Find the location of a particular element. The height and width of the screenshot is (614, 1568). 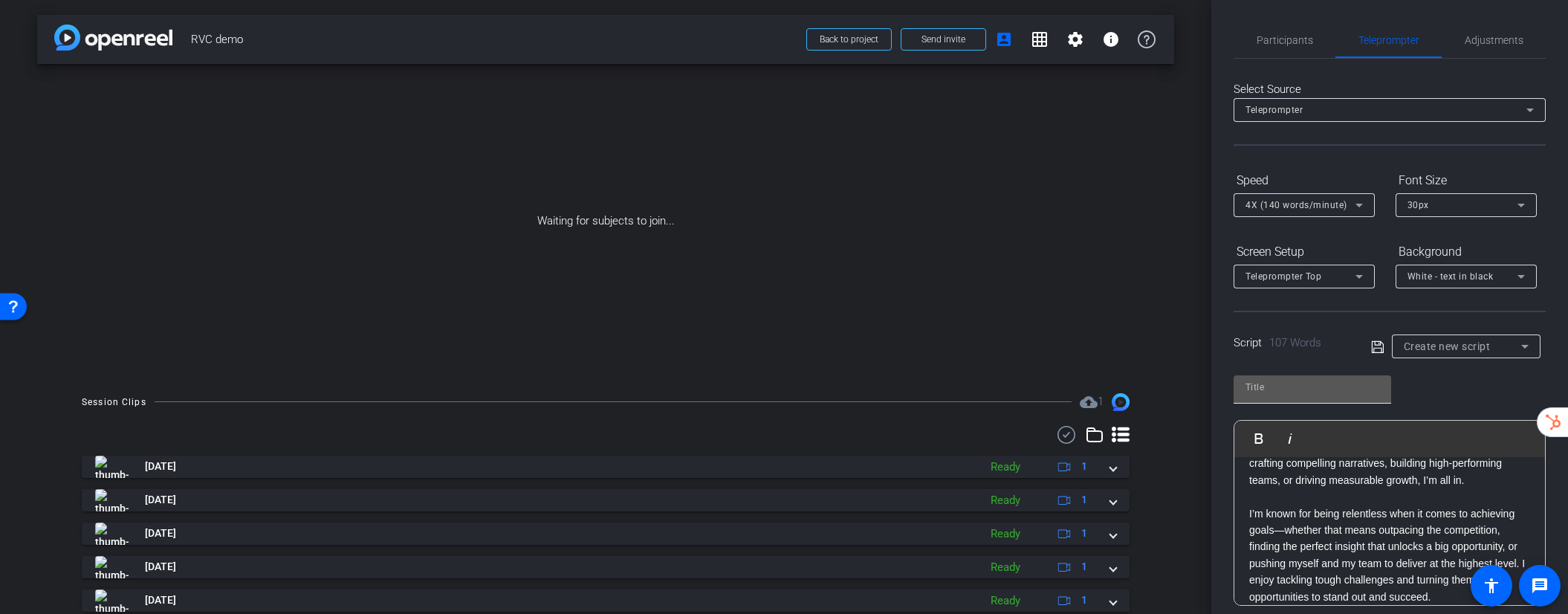

span: Participants is located at coordinates (1285, 40).